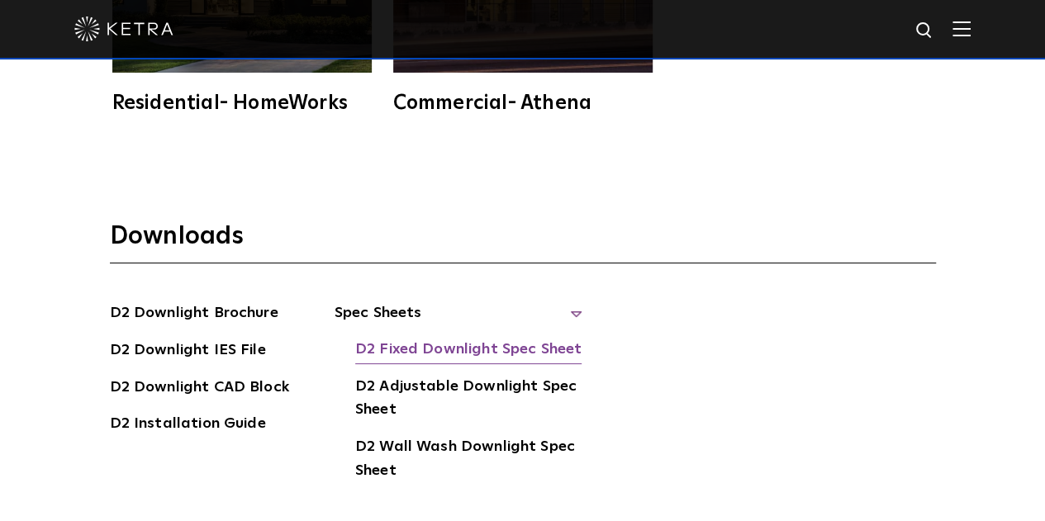  What do you see at coordinates (188, 426) in the screenshot?
I see `a: D2 Installation Guide` at bounding box center [188, 426].